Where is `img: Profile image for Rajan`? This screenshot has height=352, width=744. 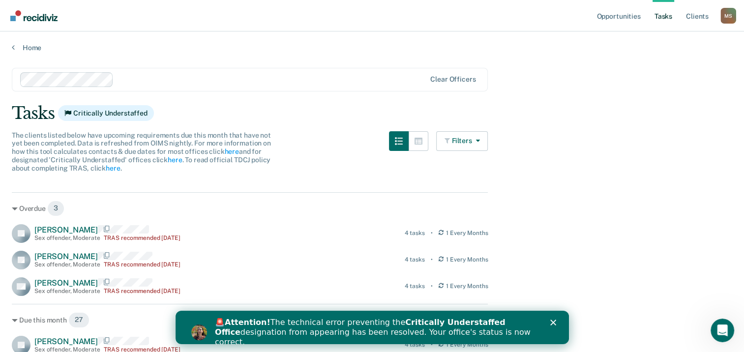
img: Profile image for Rajan is located at coordinates (24, 22).